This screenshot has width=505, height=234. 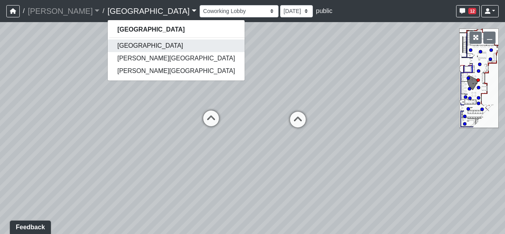 I want to click on button: Feedback, so click(x=24, y=9).